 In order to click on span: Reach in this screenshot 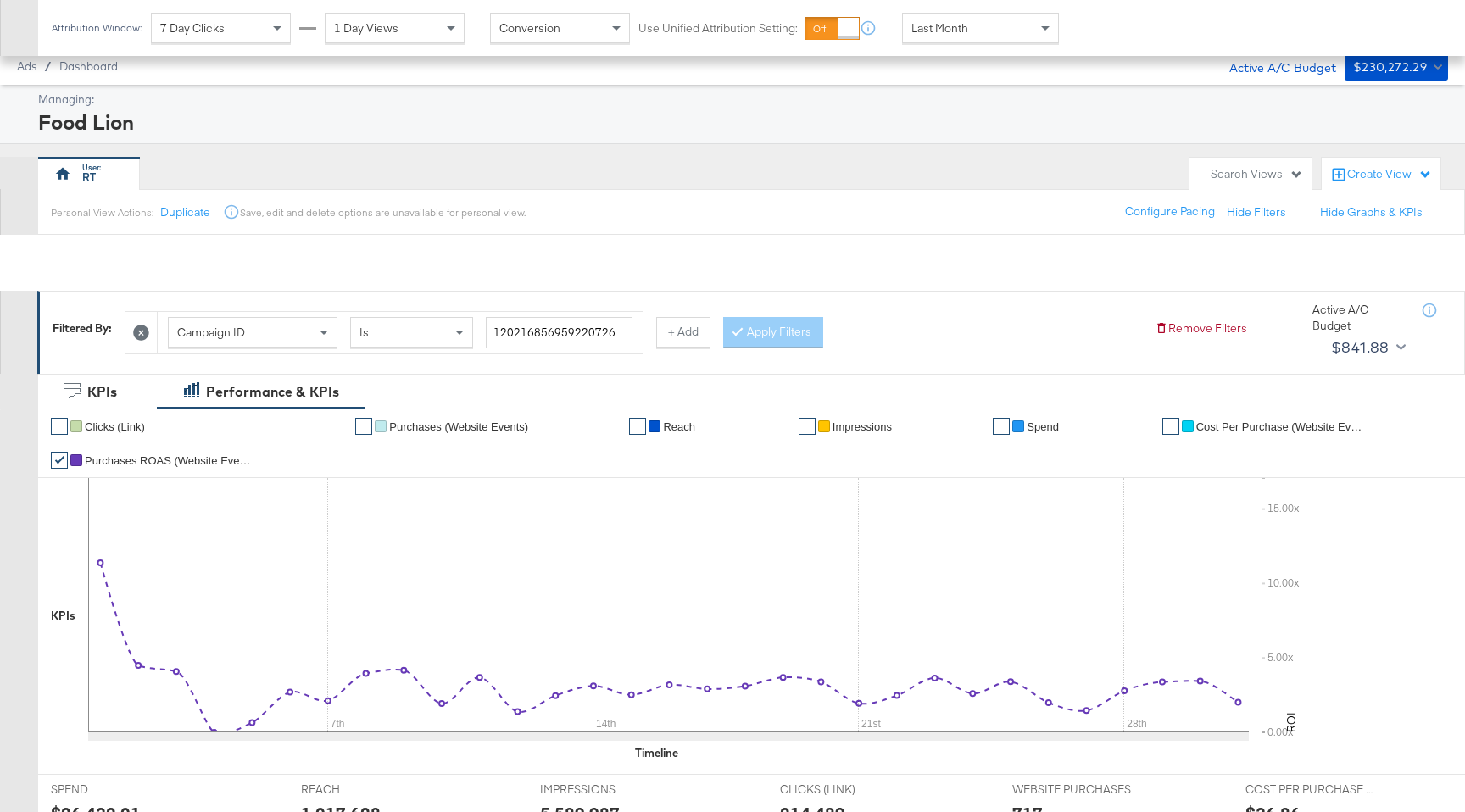, I will do `click(679, 426)`.